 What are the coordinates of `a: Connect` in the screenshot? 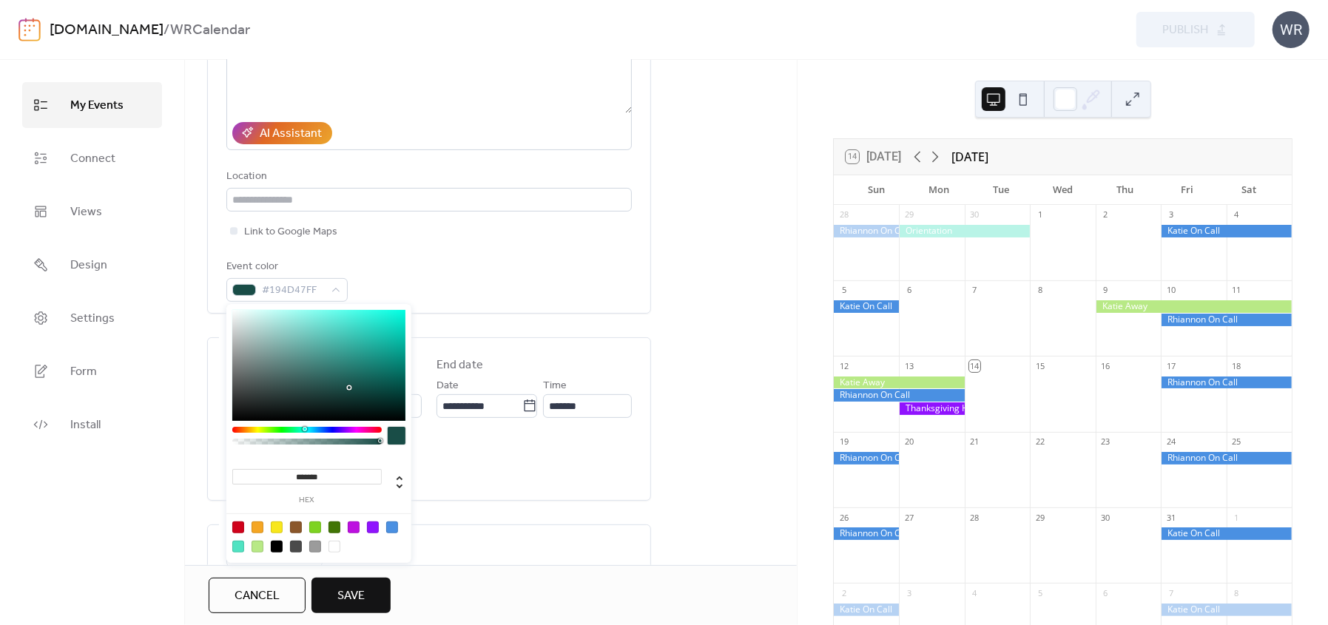 It's located at (92, 158).